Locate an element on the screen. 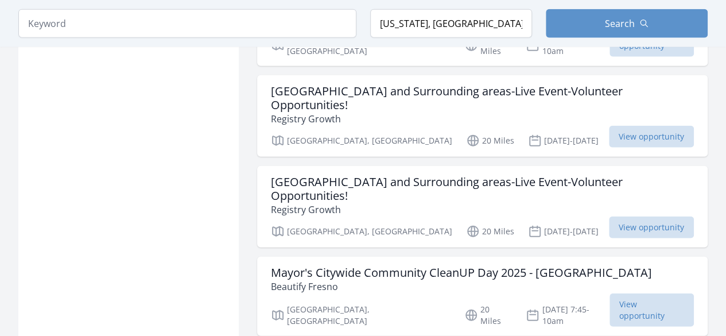 Image resolution: width=726 pixels, height=336 pixels. input: Location is located at coordinates (451, 24).